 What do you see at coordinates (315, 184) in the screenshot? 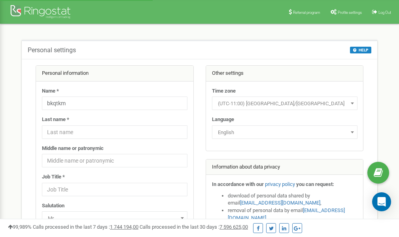
I see `strong: you can request:` at bounding box center [315, 184].